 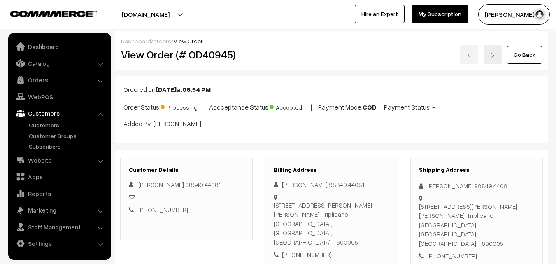 What do you see at coordinates (59, 243) in the screenshot?
I see `a: Settings` at bounding box center [59, 243].